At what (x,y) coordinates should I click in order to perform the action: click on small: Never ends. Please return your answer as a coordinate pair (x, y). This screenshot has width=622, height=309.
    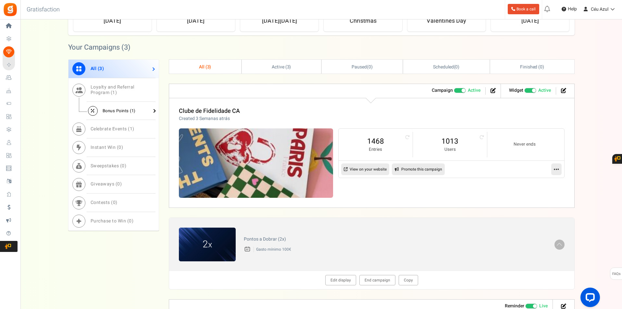
    Looking at the image, I should click on (524, 144).